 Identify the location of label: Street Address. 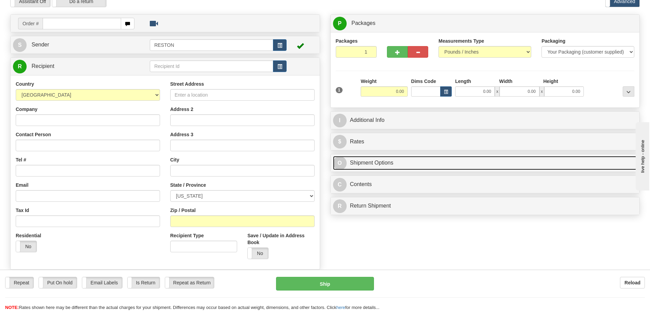
(187, 84).